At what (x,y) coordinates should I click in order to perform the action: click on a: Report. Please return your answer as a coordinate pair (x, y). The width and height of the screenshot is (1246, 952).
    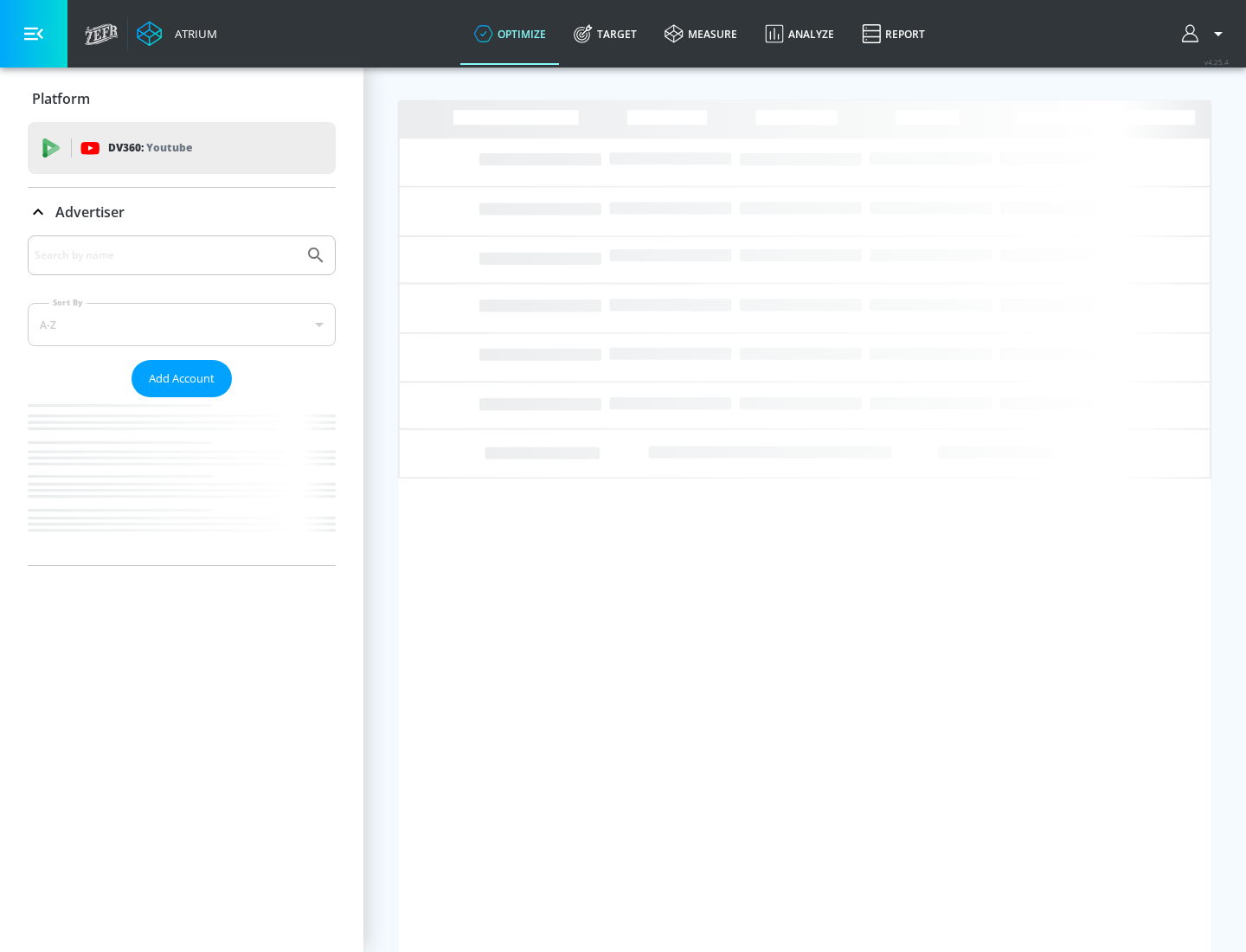
    Looking at the image, I should click on (893, 34).